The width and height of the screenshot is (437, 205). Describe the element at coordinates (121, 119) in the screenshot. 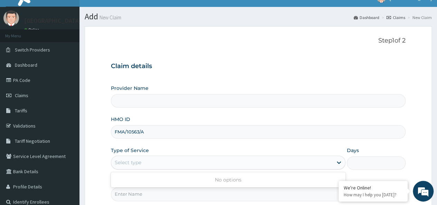

I see `label: HMO ID` at that location.